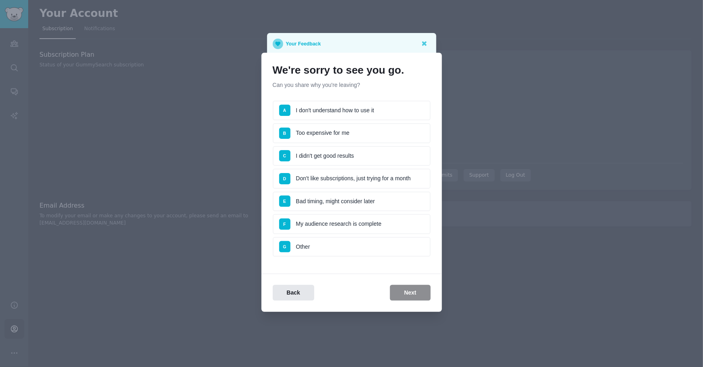  What do you see at coordinates (285, 133) in the screenshot?
I see `span: B` at bounding box center [285, 133].